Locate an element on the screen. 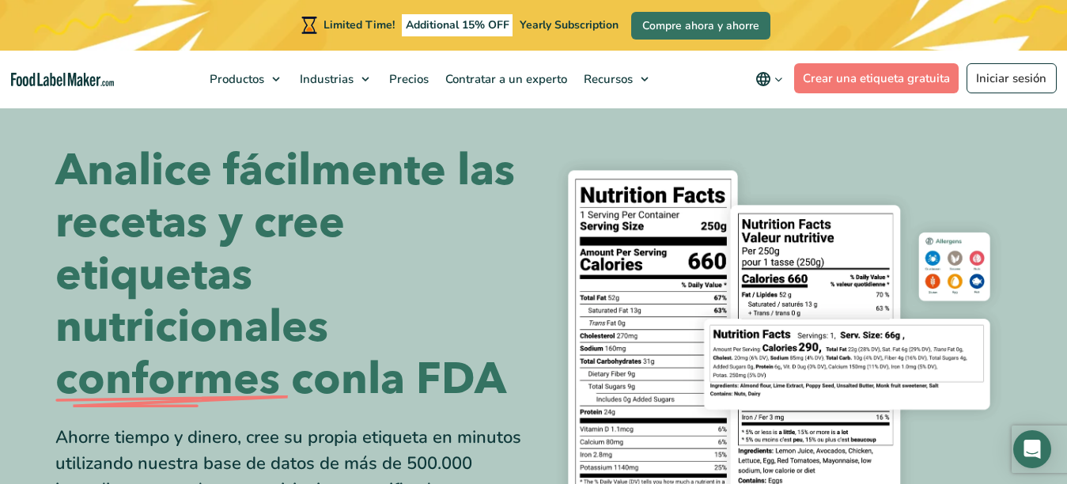 The image size is (1067, 484). span: Productos is located at coordinates (235, 79).